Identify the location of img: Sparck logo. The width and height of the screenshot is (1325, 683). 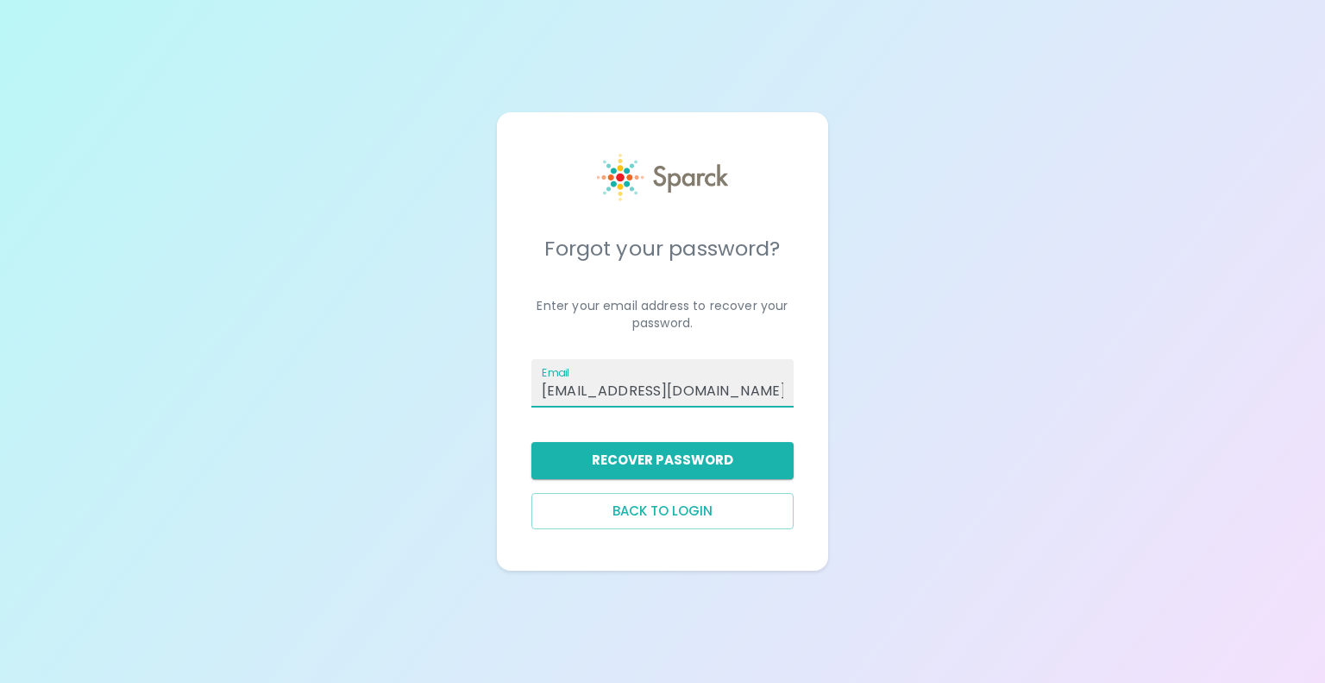
(663, 177).